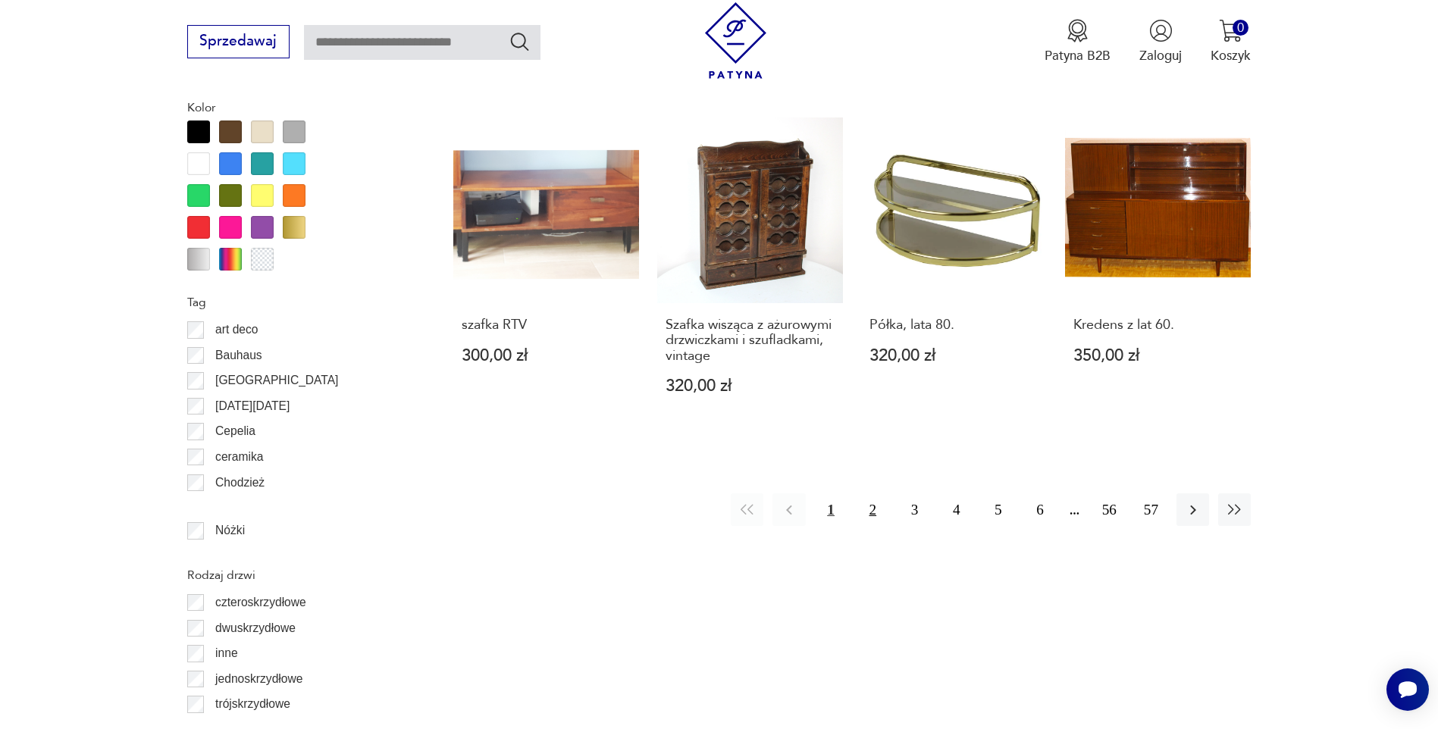 The width and height of the screenshot is (1438, 729). Describe the element at coordinates (831, 509) in the screenshot. I see `button: 1` at that location.